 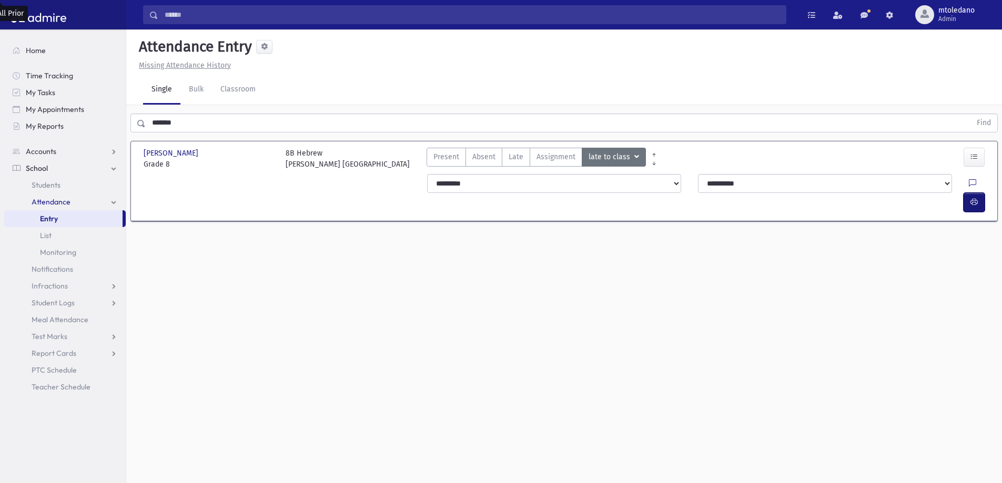 What do you see at coordinates (51, 202) in the screenshot?
I see `span: Attendance` at bounding box center [51, 202].